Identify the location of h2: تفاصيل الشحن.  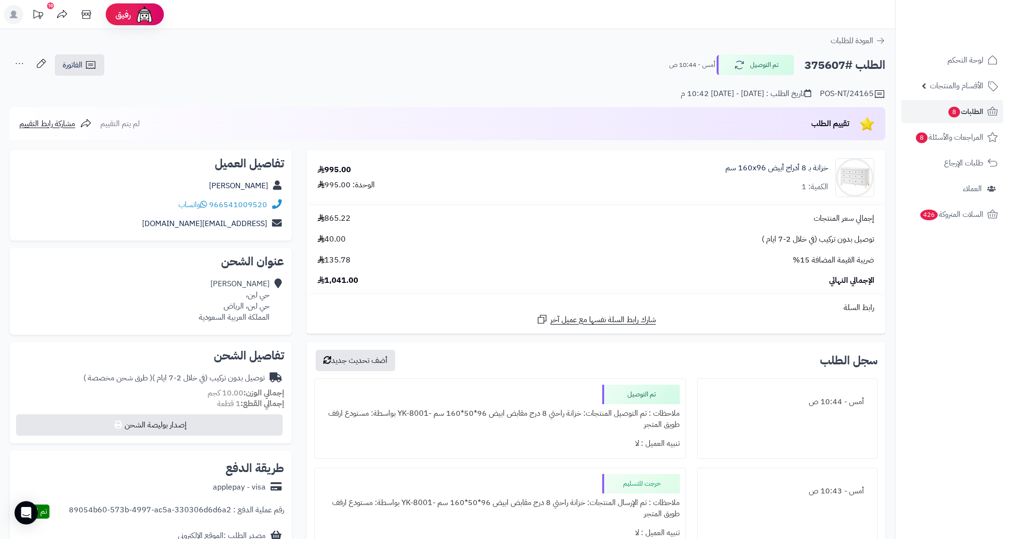
(151, 355).